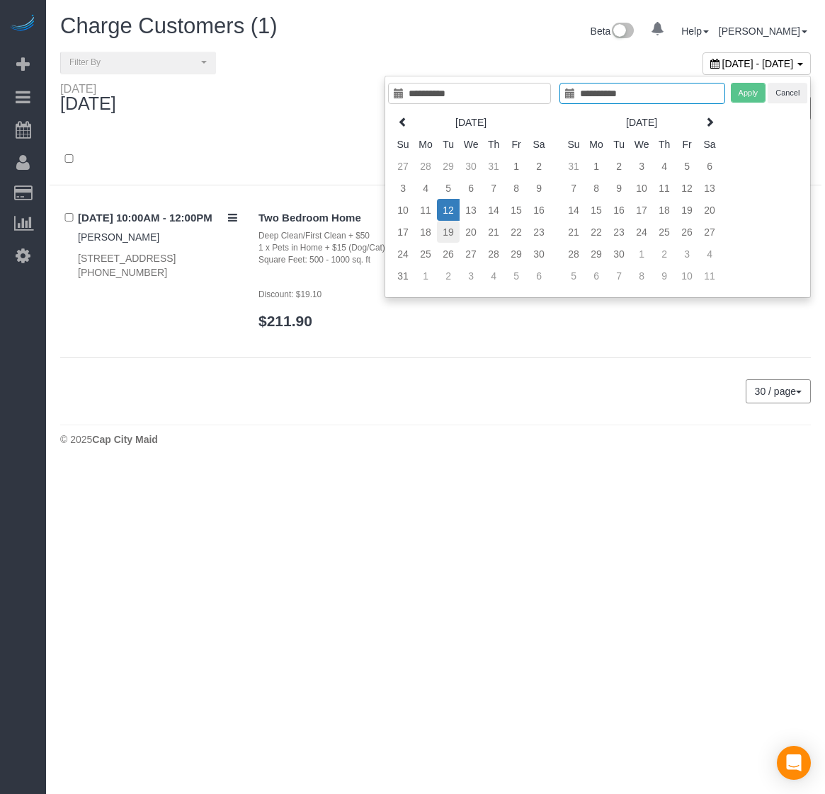  I want to click on td: 18, so click(664, 210).